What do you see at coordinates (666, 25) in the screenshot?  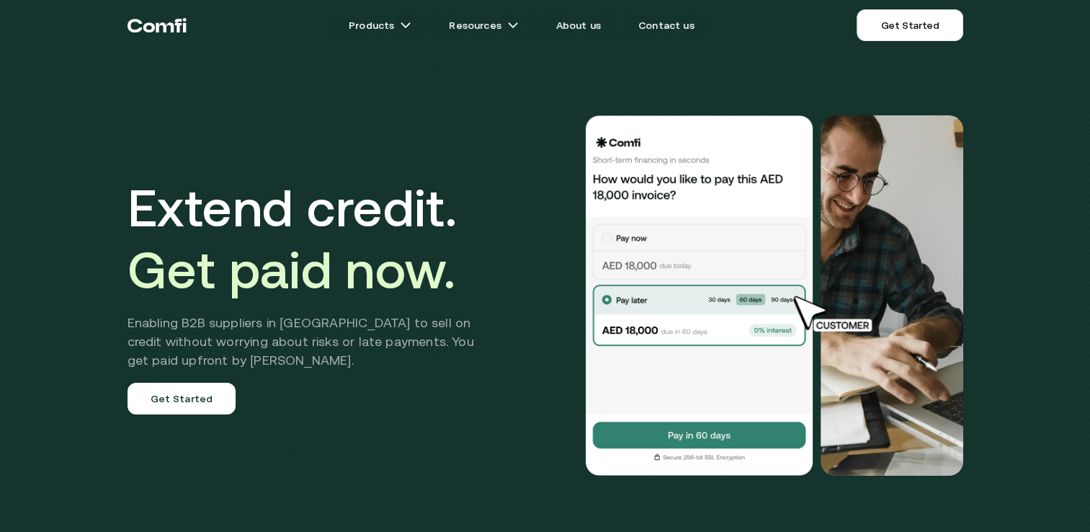 I see `a: Contact us` at bounding box center [666, 25].